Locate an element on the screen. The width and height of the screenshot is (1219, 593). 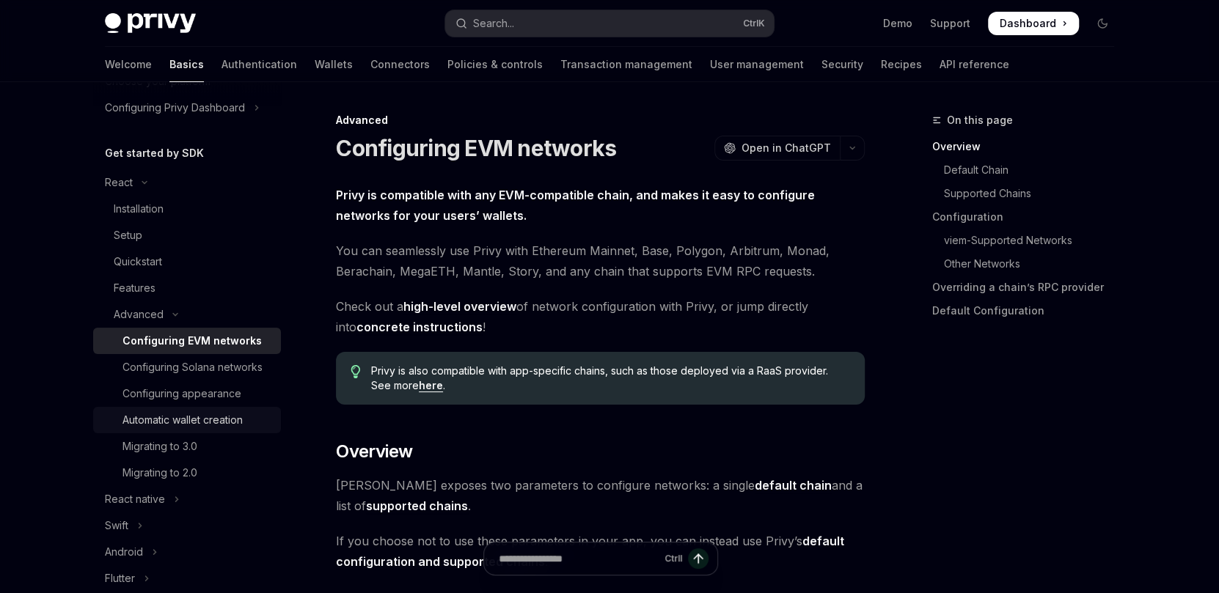
div: Migrating to 3.0 is located at coordinates (160, 447).